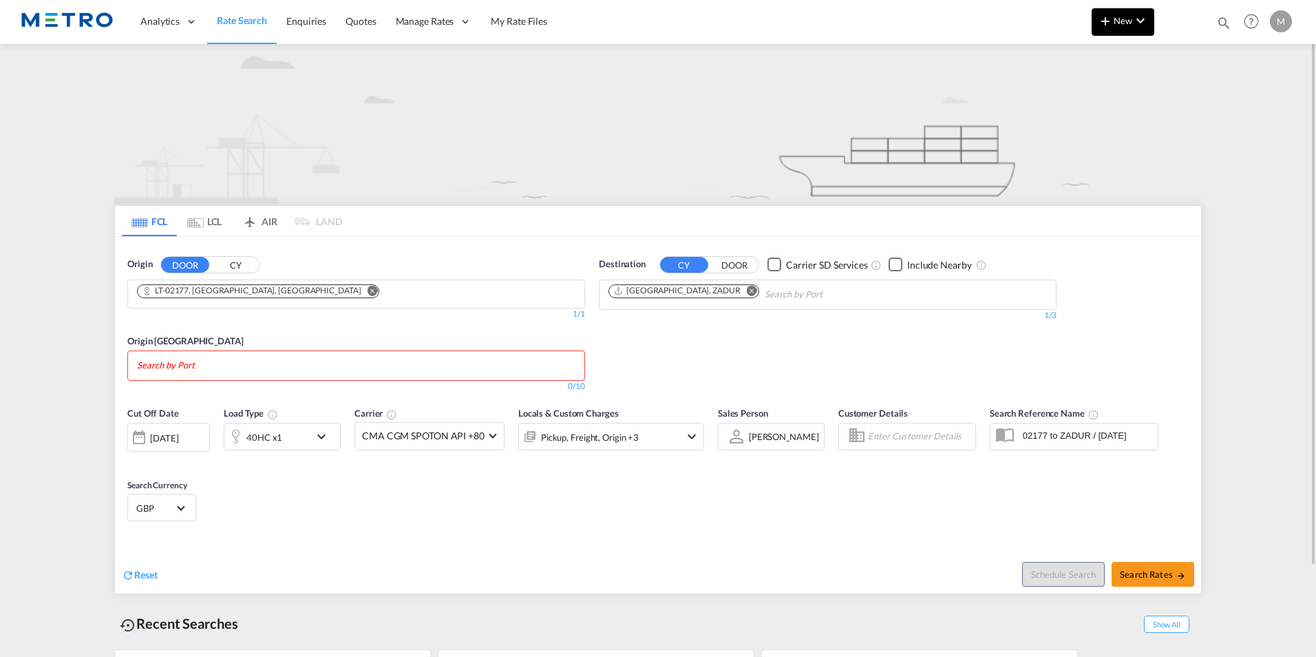 The width and height of the screenshot is (1316, 657). Describe the element at coordinates (1123, 22) in the screenshot. I see `button: icon-plus 400-fgNewicon-chevron-down` at that location.